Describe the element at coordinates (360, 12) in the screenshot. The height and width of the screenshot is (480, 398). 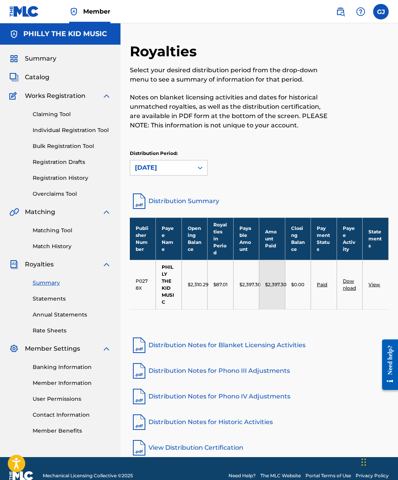
I see `div: Help` at that location.